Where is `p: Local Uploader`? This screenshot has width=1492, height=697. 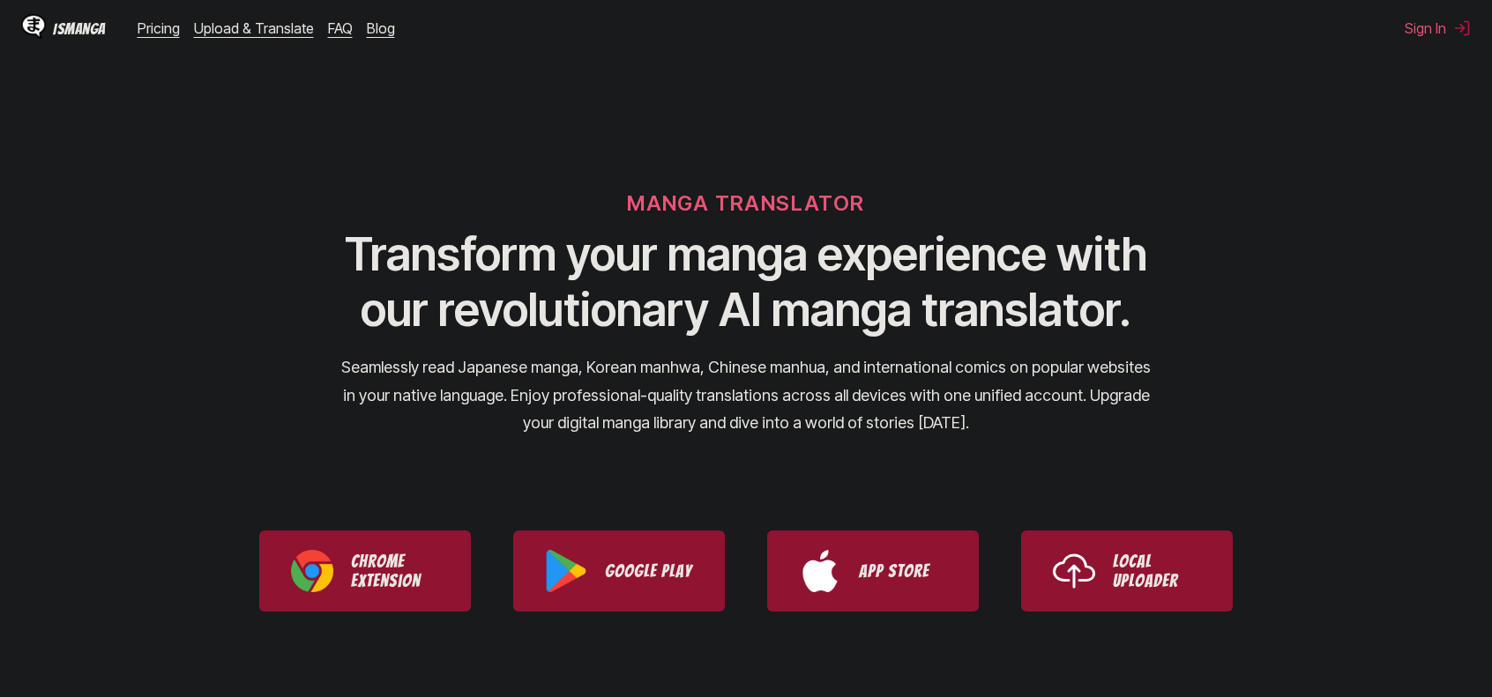 p: Local Uploader is located at coordinates (1157, 571).